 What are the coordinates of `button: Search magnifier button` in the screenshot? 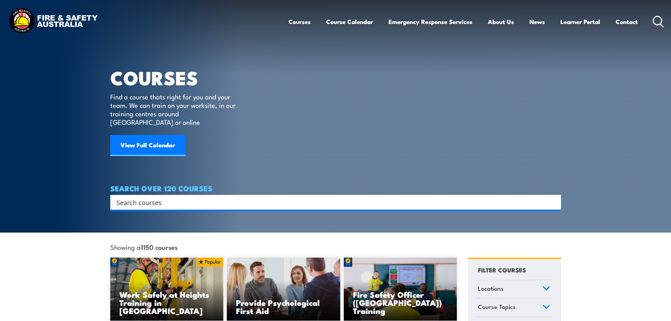 It's located at (553, 202).